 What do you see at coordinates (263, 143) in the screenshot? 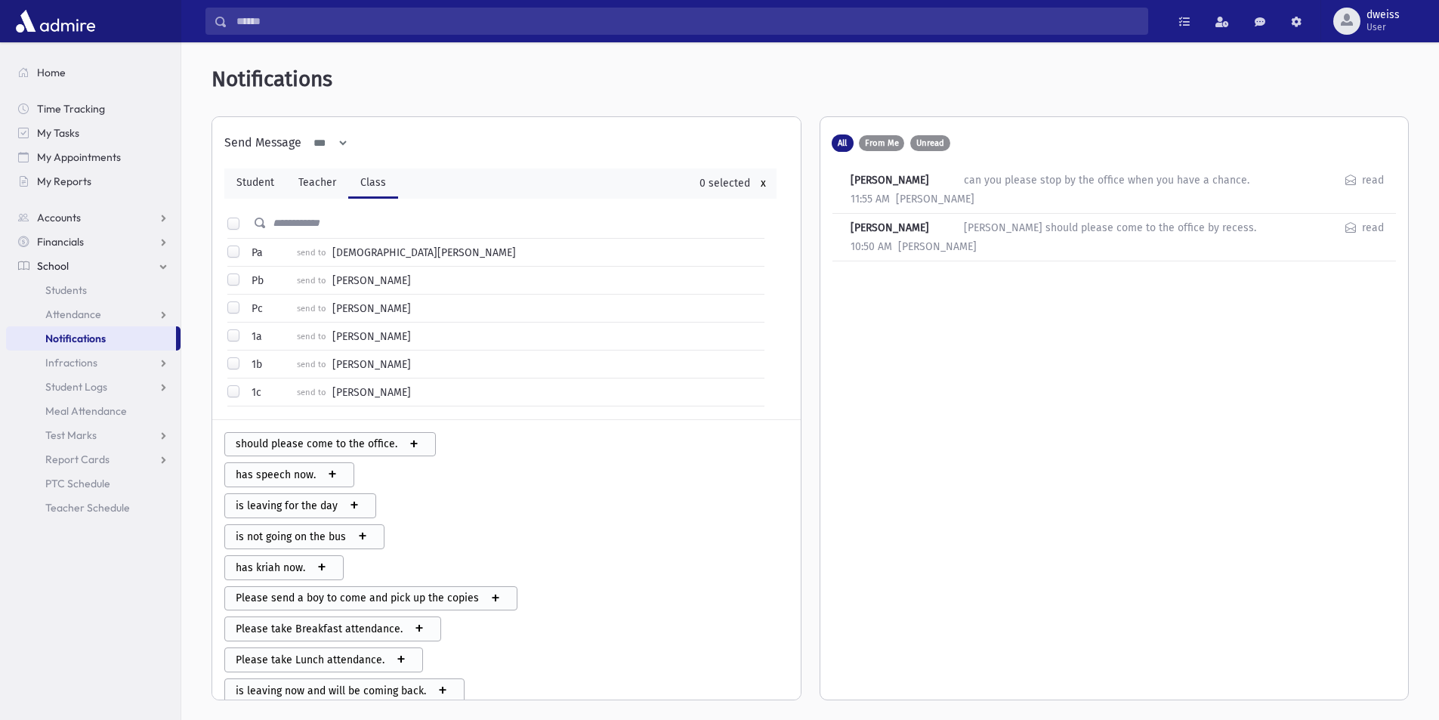
I see `div: Send Message` at bounding box center [263, 143].